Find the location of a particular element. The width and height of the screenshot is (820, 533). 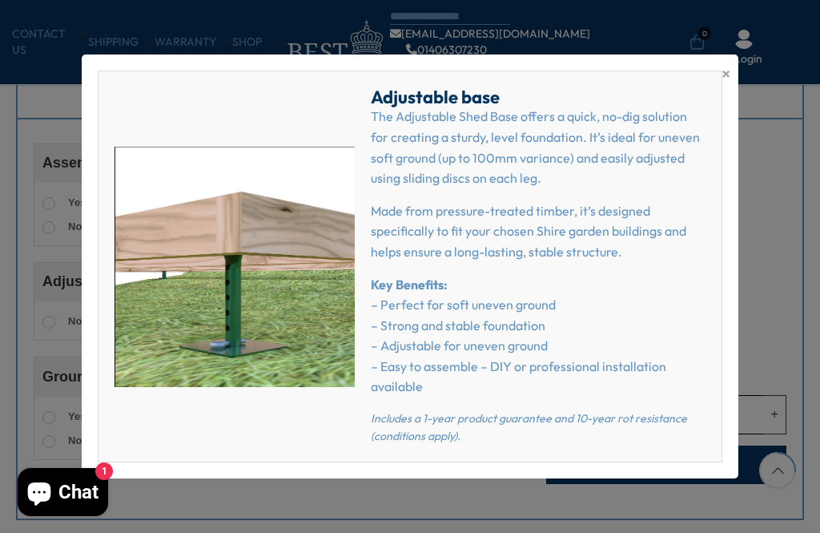

p: Made from pressure-treated timber, it’s designed specifically to fit your chosen Shire garden bui... is located at coordinates (538, 232).